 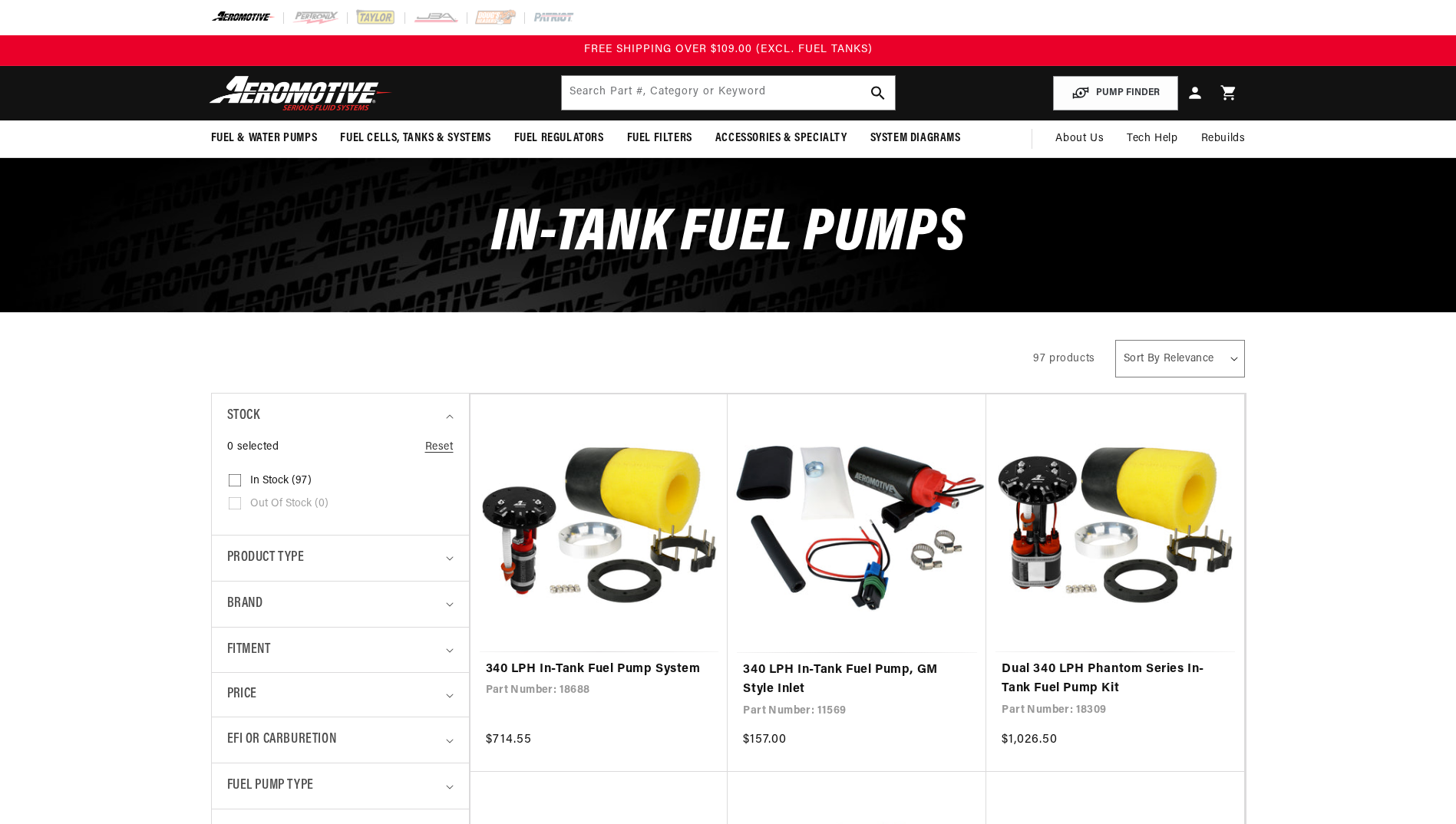 What do you see at coordinates (1224, 139) in the screenshot?
I see `summary: Rebuilds` at bounding box center [1224, 139].